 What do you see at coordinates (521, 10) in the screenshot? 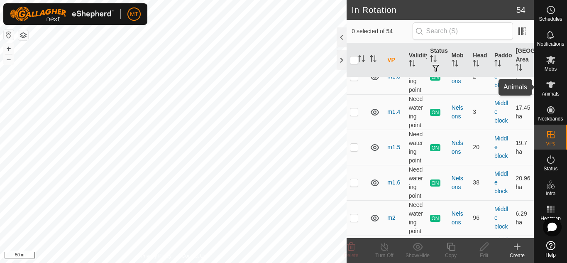
I see `span: 54` at bounding box center [521, 10].